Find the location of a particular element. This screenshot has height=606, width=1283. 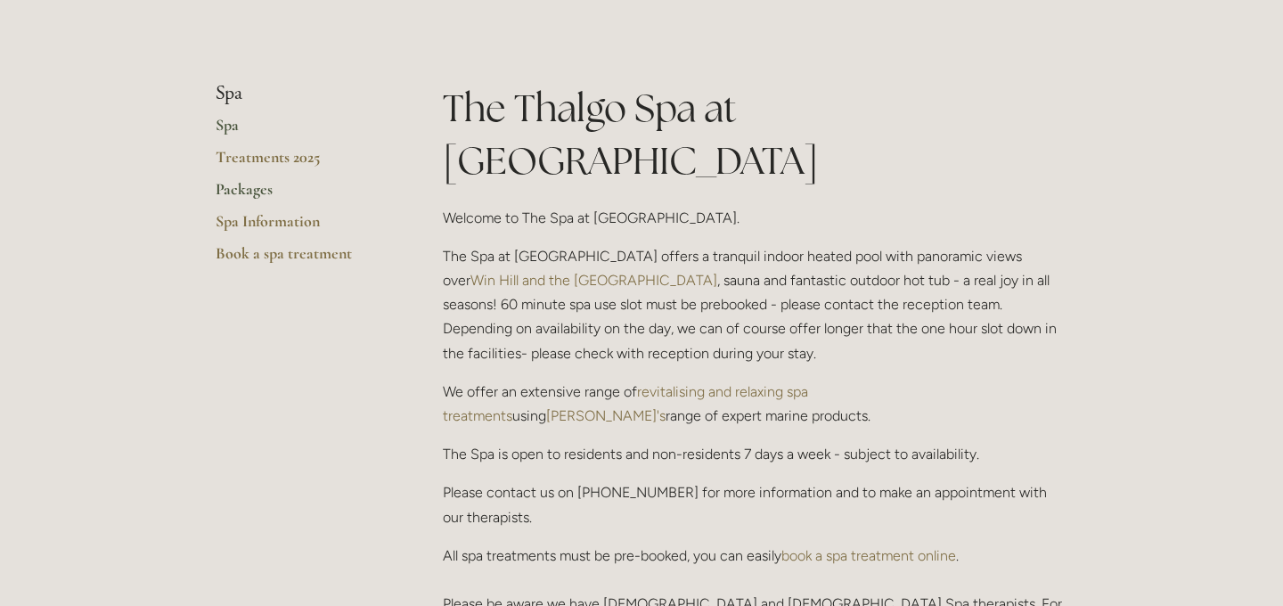

p: We offer an extensive range of using range of expert marine products. is located at coordinates (755, 404).